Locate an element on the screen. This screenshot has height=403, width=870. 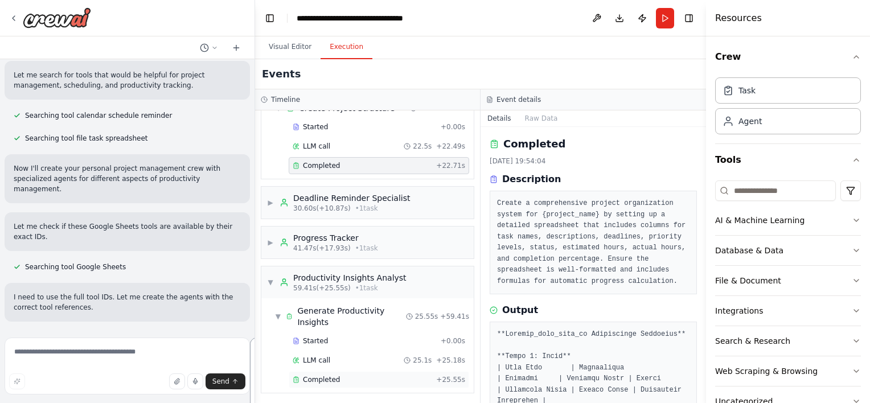
span: + 22.49s is located at coordinates (450, 146).